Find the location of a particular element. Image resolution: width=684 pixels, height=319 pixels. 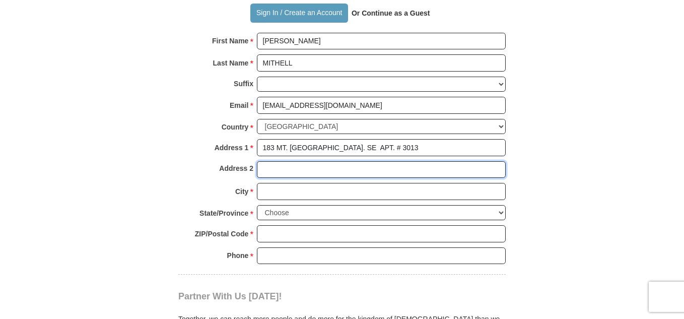

strong: Country is located at coordinates (235, 127).